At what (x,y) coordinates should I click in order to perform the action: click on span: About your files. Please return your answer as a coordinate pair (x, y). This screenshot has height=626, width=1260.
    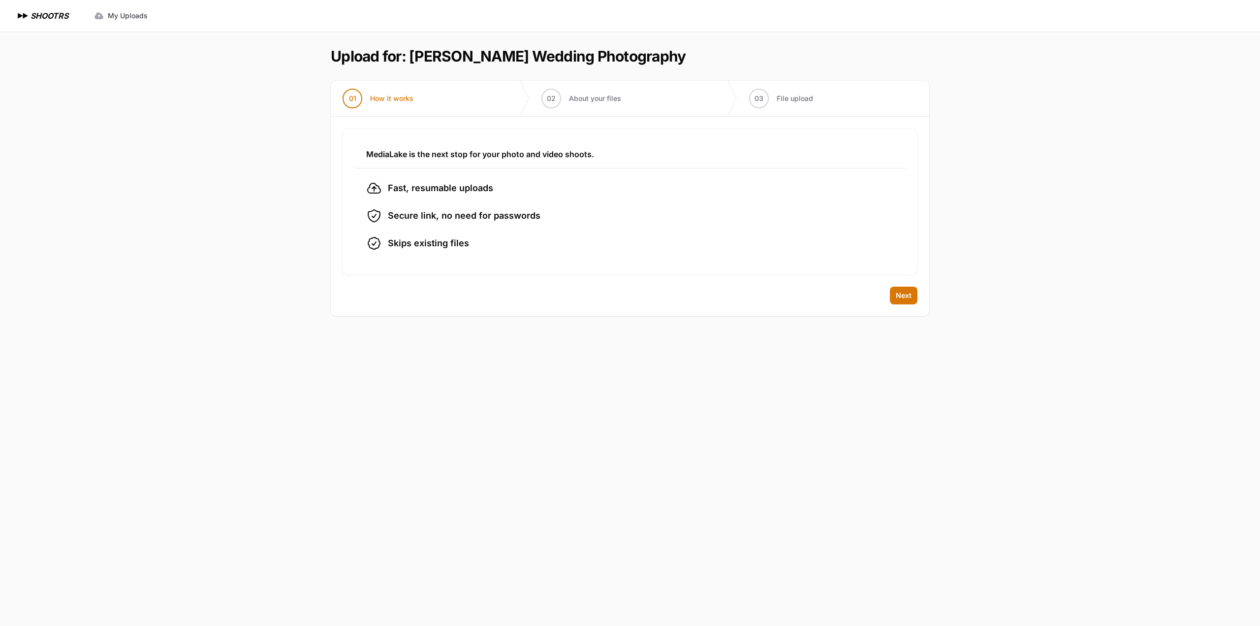
    Looking at the image, I should click on (595, 98).